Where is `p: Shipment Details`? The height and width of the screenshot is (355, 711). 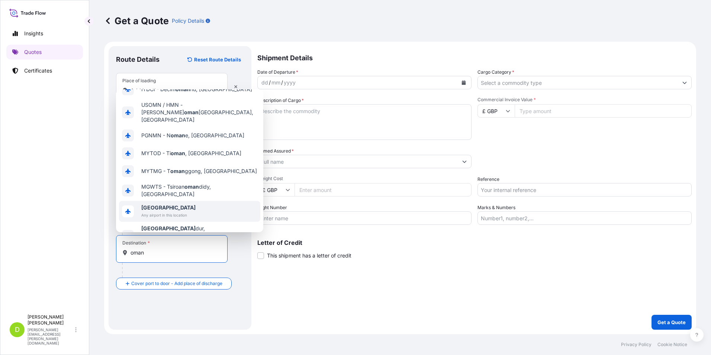
p: Shipment Details is located at coordinates (474, 57).